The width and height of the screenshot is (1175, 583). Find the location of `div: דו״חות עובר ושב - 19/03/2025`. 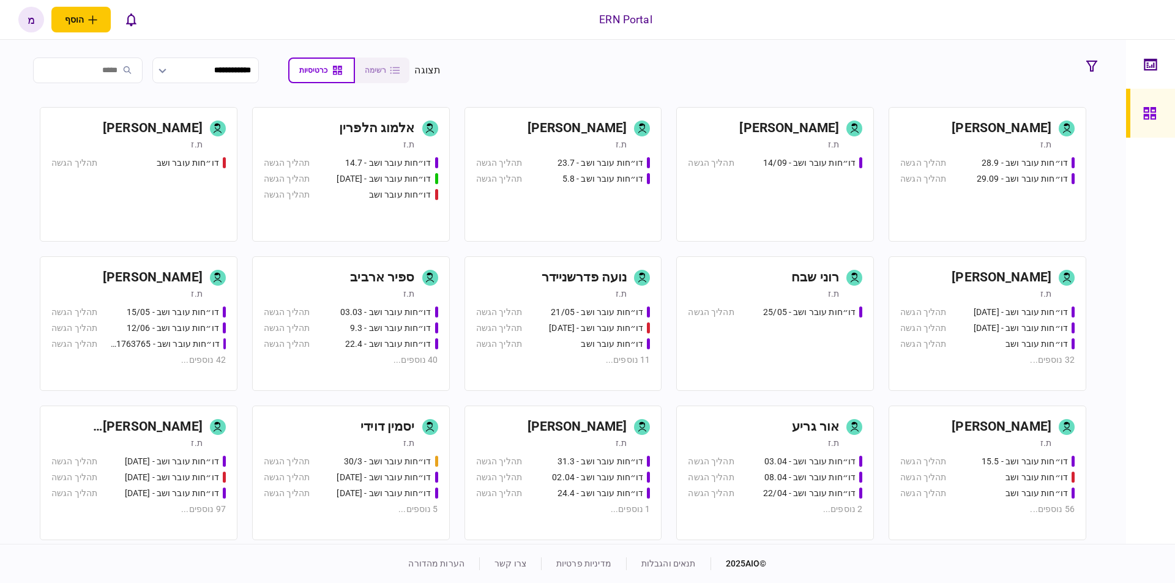

div: דו״חות עובר ושב - 19/03/2025 is located at coordinates (172, 461).